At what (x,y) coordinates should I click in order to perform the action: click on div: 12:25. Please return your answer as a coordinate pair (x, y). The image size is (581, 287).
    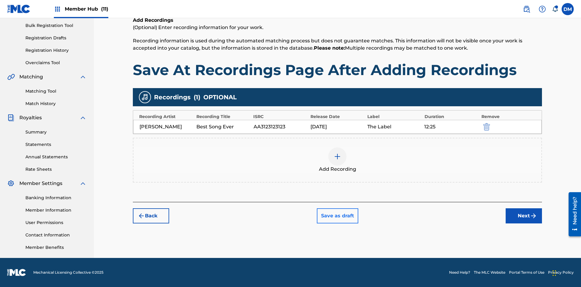
    Looking at the image, I should click on (451, 127).